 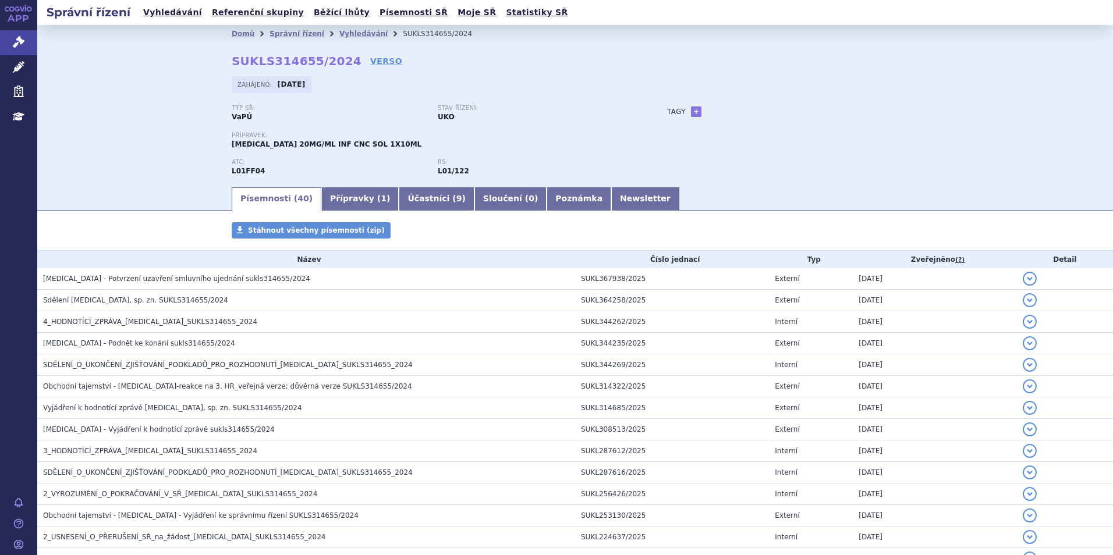 What do you see at coordinates (201, 516) in the screenshot?
I see `span: Obchodní tajemství - Bavencio - Vyjádření ke správnímu řízení SUKLS314655/2024` at bounding box center [201, 516].